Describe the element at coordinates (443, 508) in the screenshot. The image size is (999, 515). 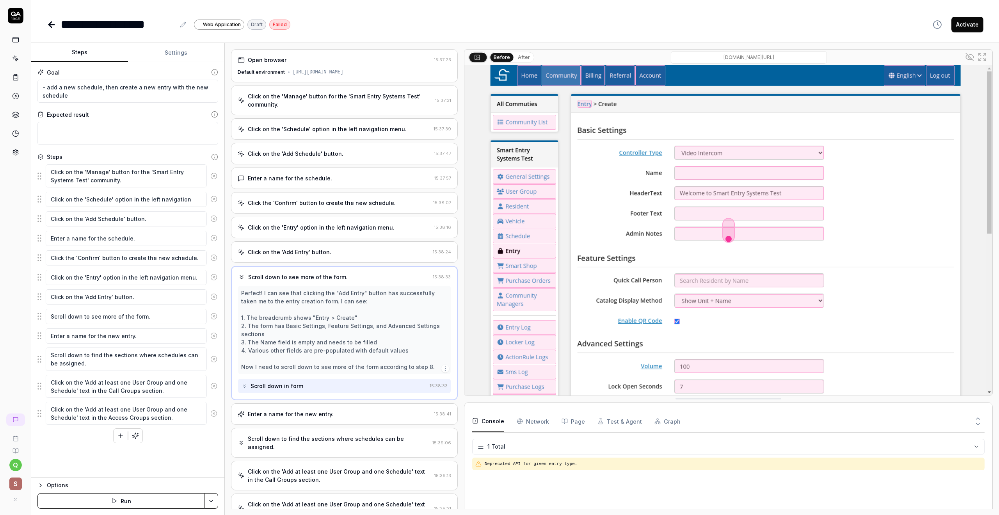
I see `time: 15:39:21` at that location.